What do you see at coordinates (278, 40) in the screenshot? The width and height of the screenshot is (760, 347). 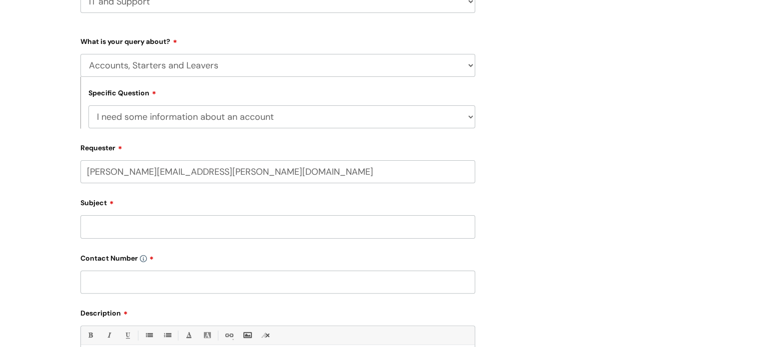 I see `label: What is your query about?` at bounding box center [278, 40].